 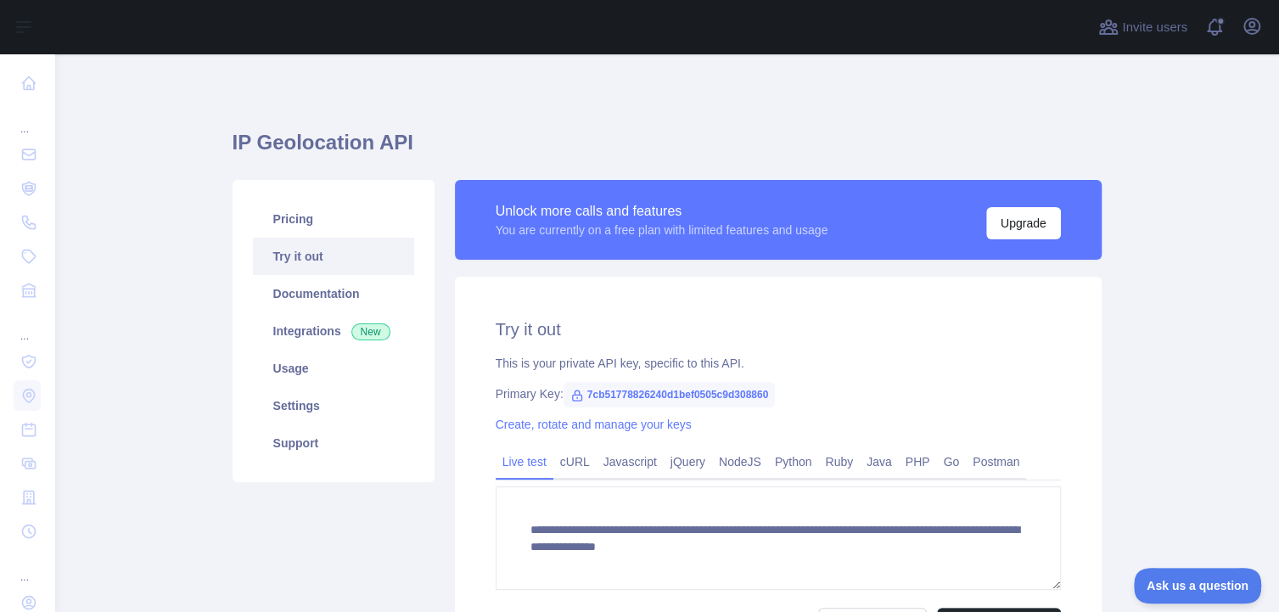 What do you see at coordinates (778, 394) in the screenshot?
I see `div: Primary Key:` at bounding box center [778, 394].